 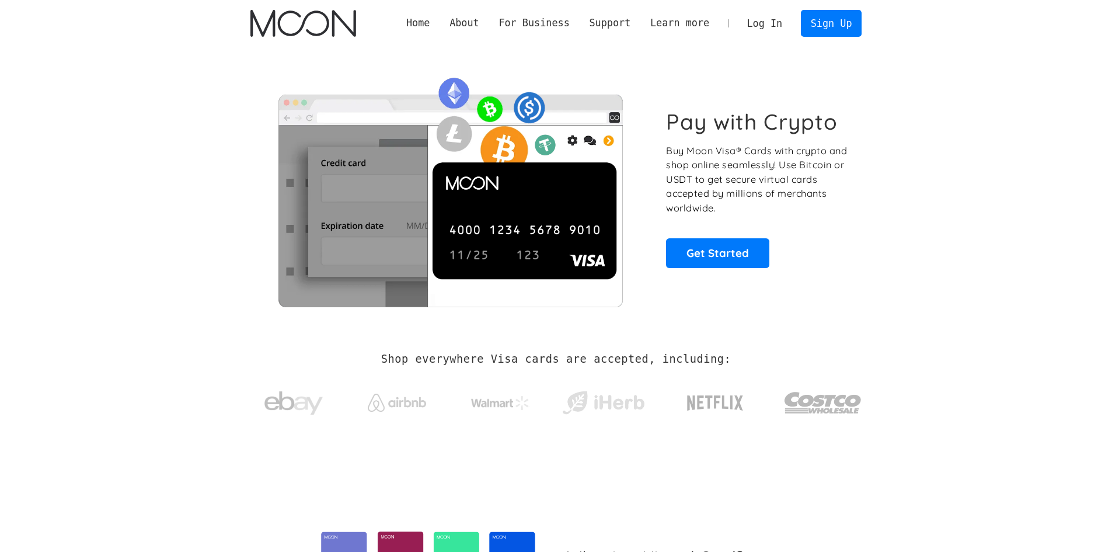 I want to click on a: Netflix, so click(x=715, y=400).